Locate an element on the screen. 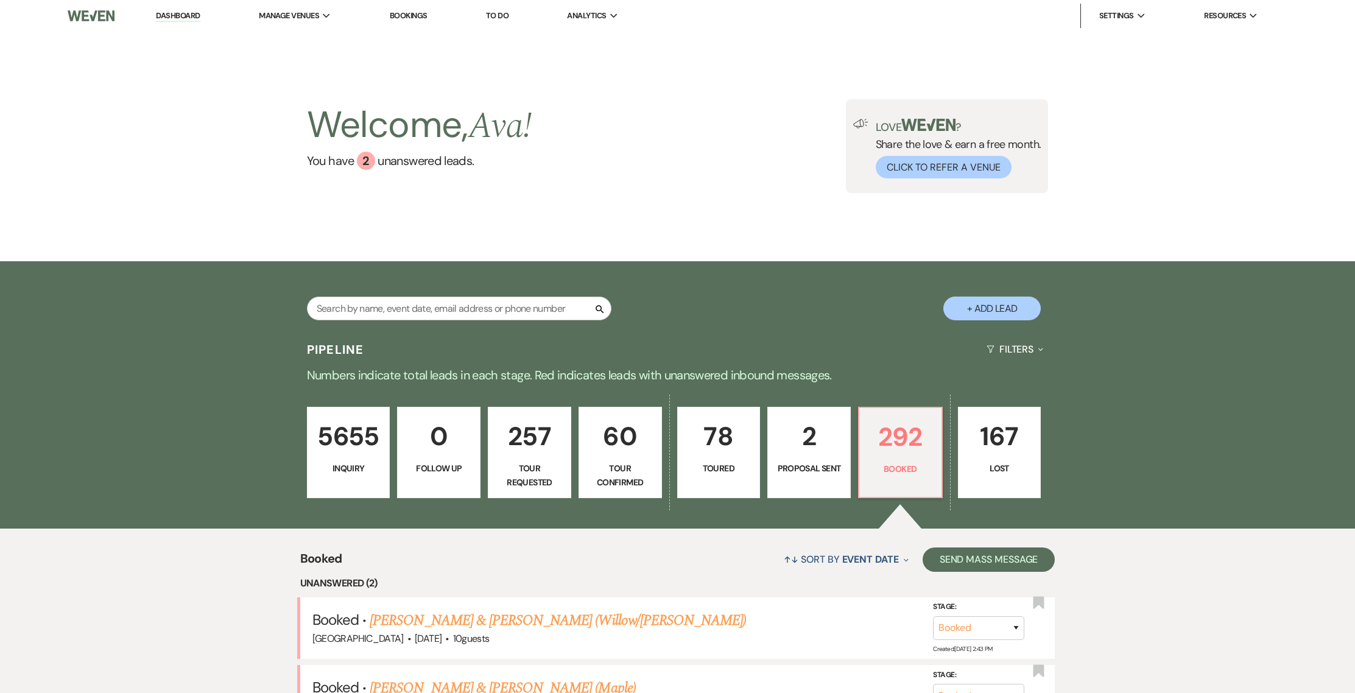 This screenshot has height=693, width=1355. p: Toured is located at coordinates (718, 468).